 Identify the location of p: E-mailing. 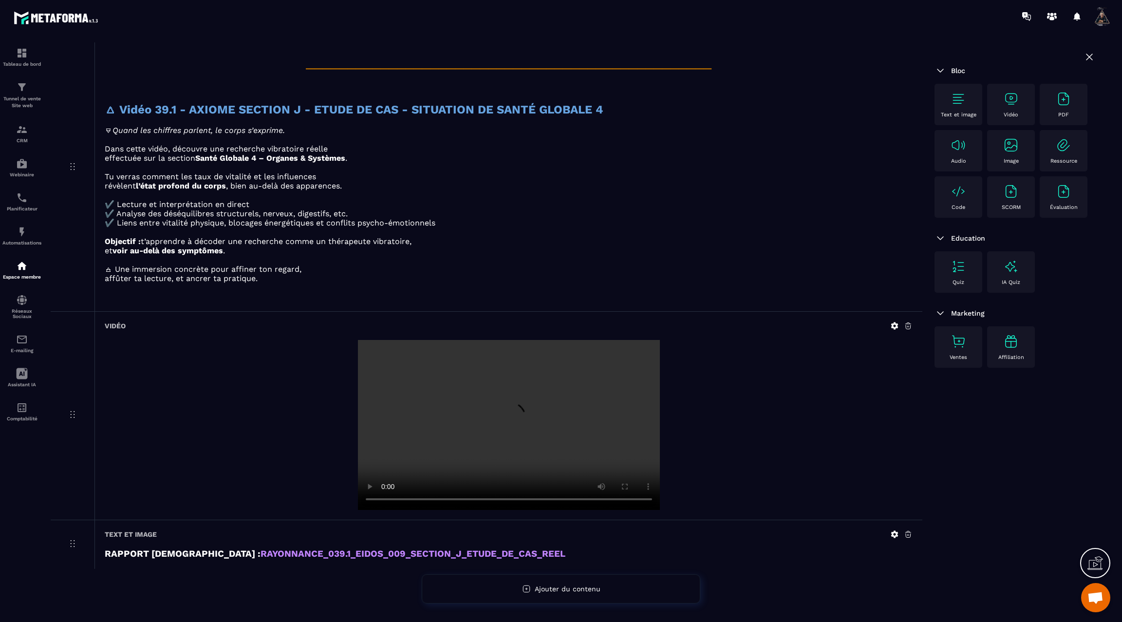
(22, 350).